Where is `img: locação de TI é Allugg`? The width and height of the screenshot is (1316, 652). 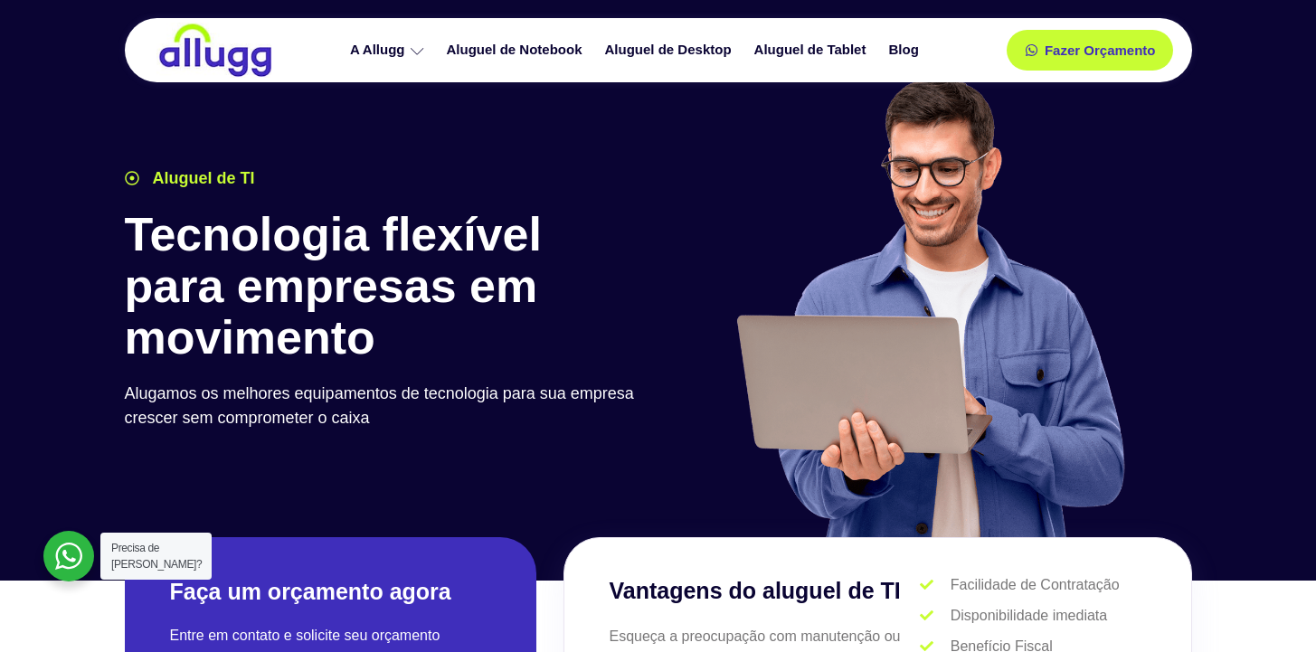
img: locação de TI é Allugg is located at coordinates (215, 50).